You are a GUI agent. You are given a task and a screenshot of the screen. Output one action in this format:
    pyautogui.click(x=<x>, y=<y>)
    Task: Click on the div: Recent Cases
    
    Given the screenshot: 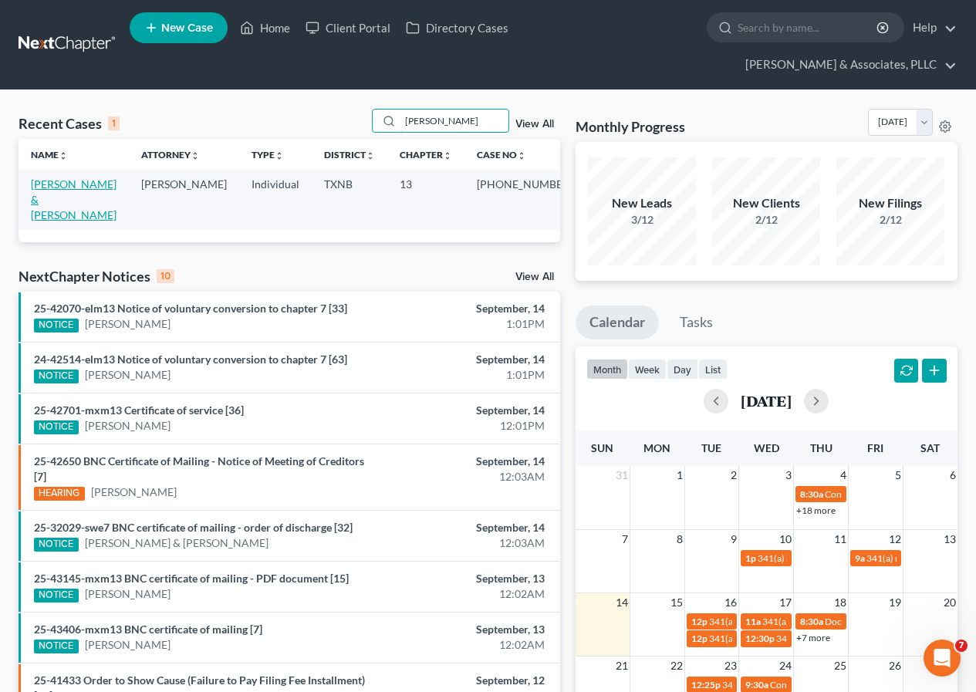 What is the action you would take?
    pyautogui.click(x=69, y=124)
    